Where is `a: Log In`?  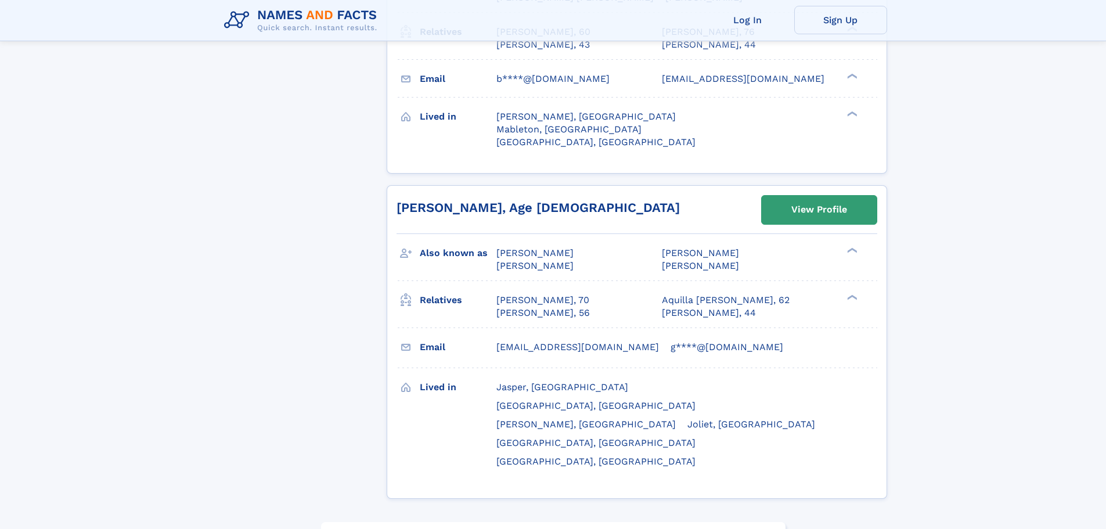 a: Log In is located at coordinates (748, 20).